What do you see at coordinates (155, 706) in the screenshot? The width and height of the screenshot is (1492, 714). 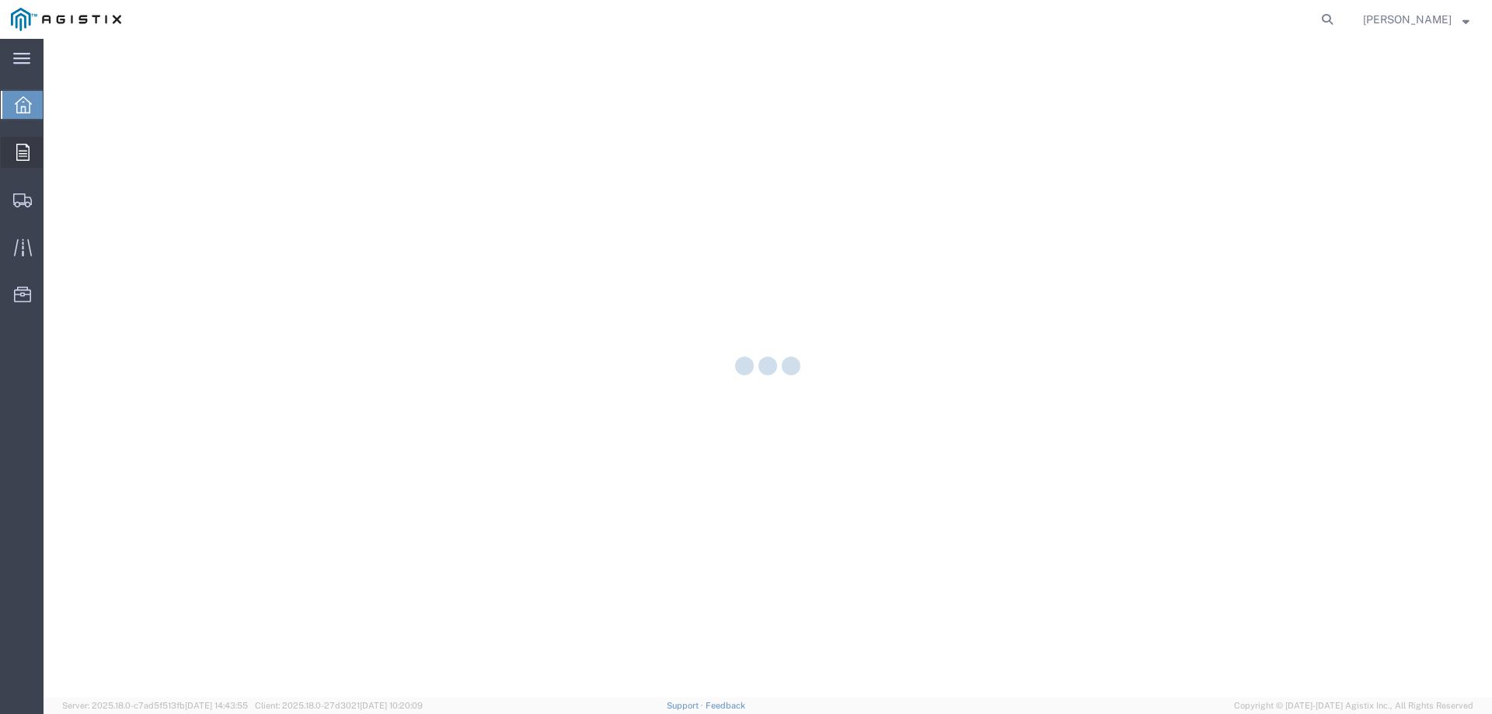 I see `span: Server: 2025.18.0-c7ad5f513fb` at bounding box center [155, 706].